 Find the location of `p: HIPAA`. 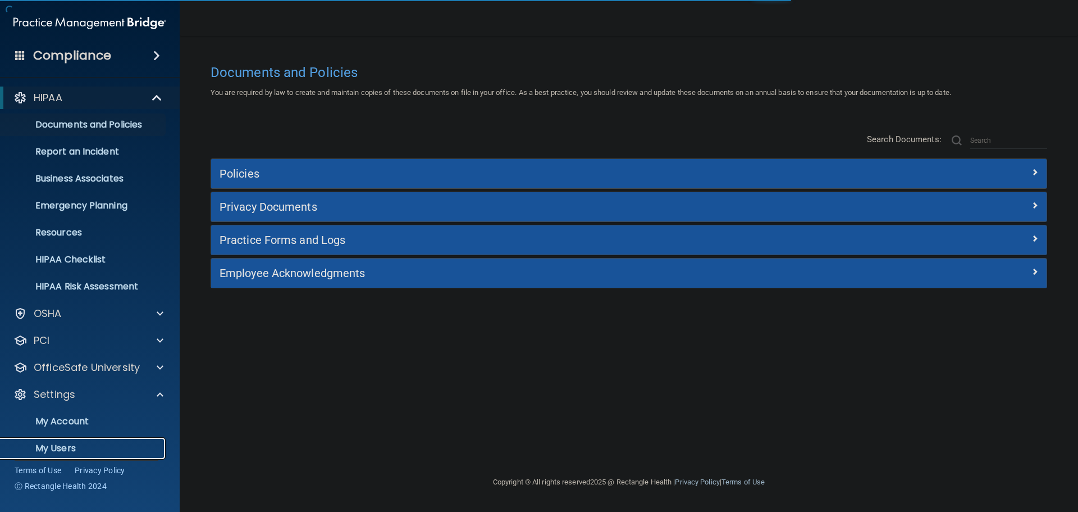

p: HIPAA is located at coordinates (48, 98).